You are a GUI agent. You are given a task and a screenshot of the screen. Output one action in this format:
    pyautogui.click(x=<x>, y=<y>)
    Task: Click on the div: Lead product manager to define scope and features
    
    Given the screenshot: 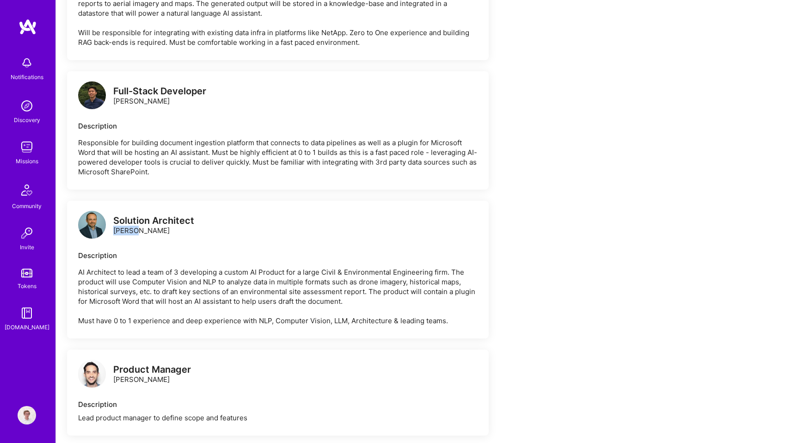 What is the action you would take?
    pyautogui.click(x=278, y=417)
    